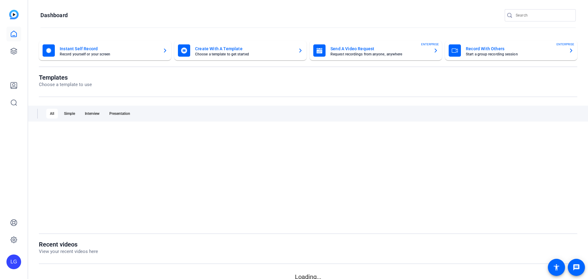  What do you see at coordinates (375, 50) in the screenshot?
I see `button: Send A Video RequestRequest recordings from anyone, anywhereENTERPRISE` at bounding box center [375, 50].